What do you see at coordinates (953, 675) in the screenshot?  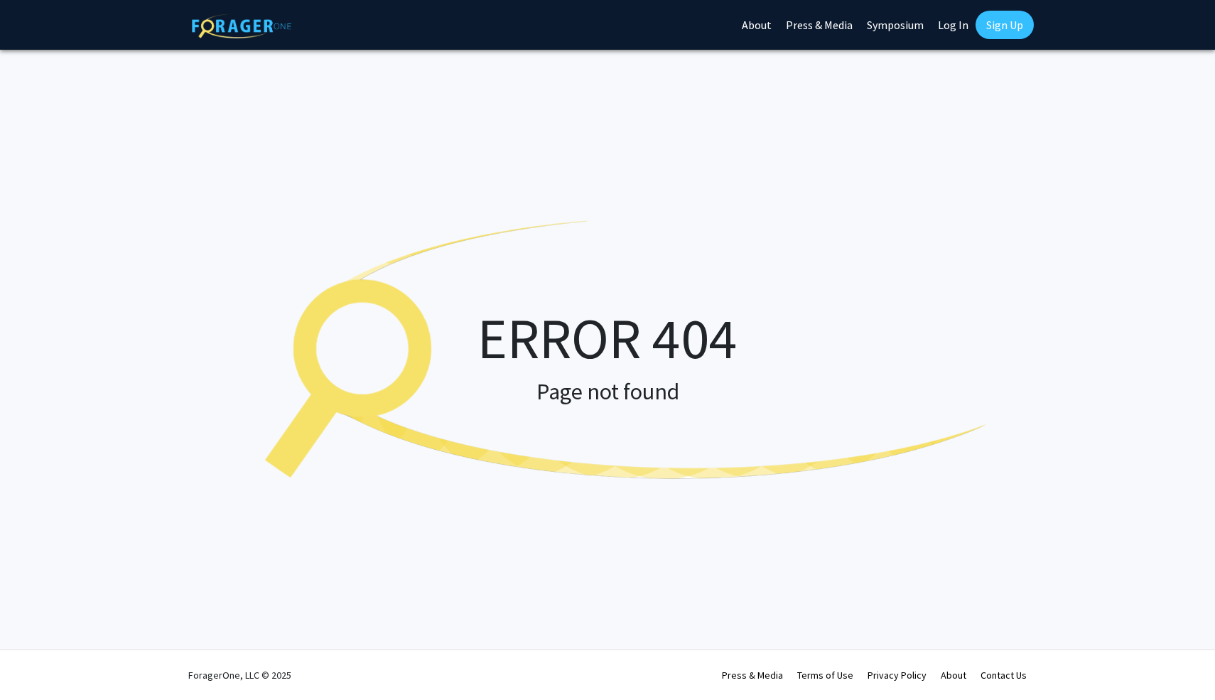 I see `a: About` at bounding box center [953, 675].